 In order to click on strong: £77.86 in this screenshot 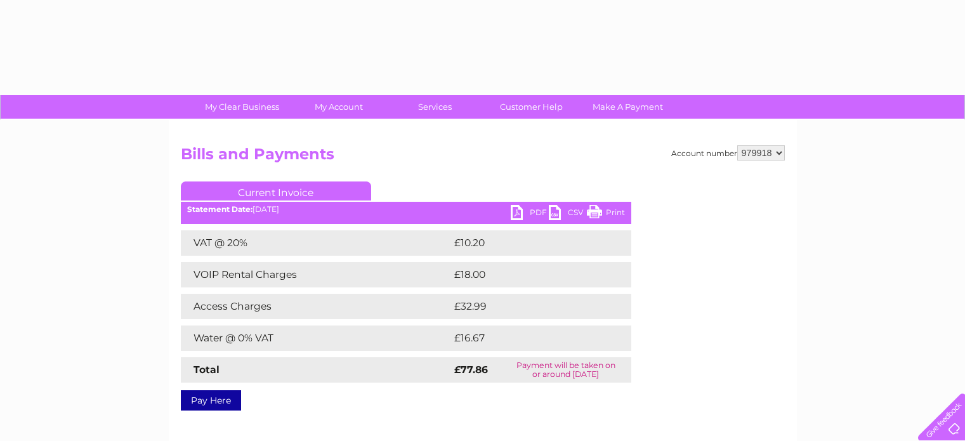, I will do `click(471, 369)`.